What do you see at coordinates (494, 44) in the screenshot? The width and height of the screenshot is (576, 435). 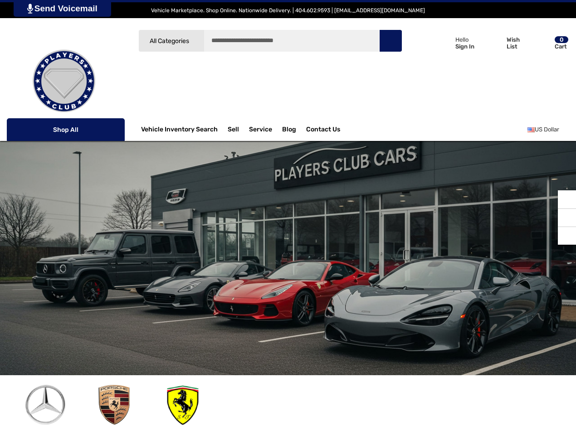 I see `svg: Wish List` at bounding box center [494, 44].